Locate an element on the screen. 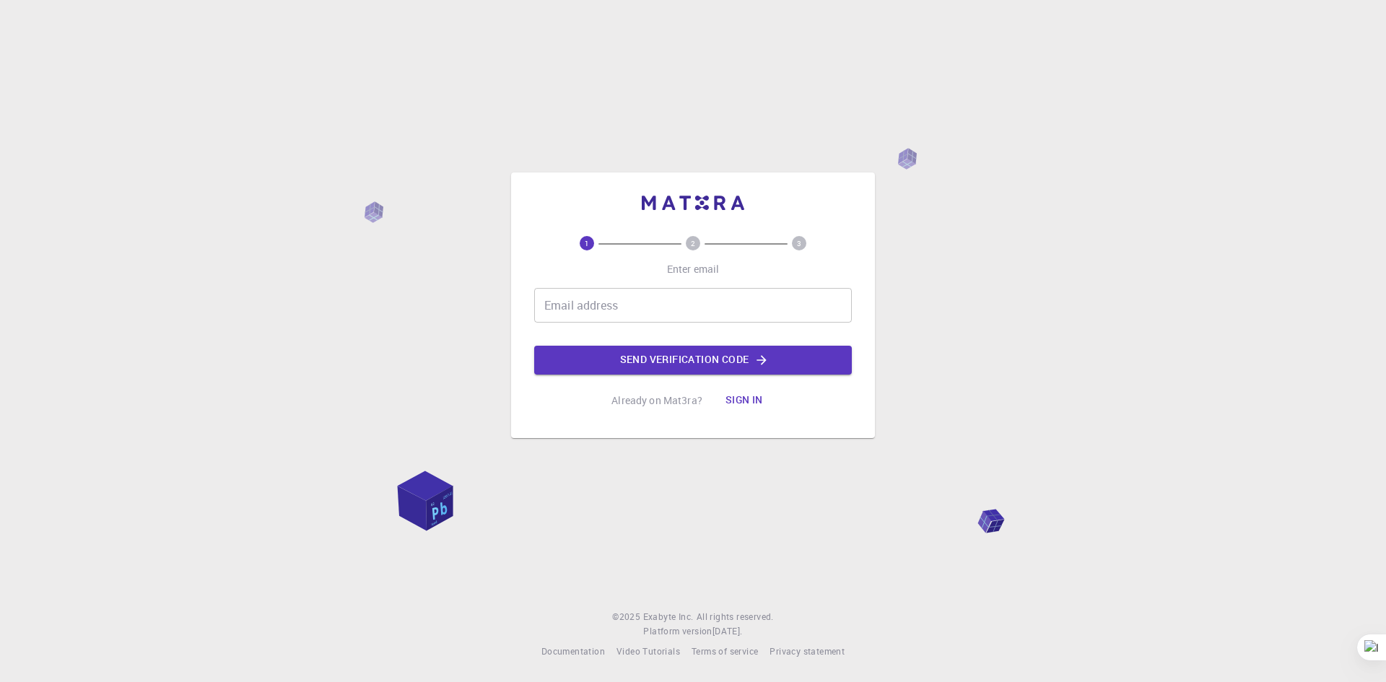 Image resolution: width=1386 pixels, height=682 pixels. button: Send verification code is located at coordinates (693, 360).